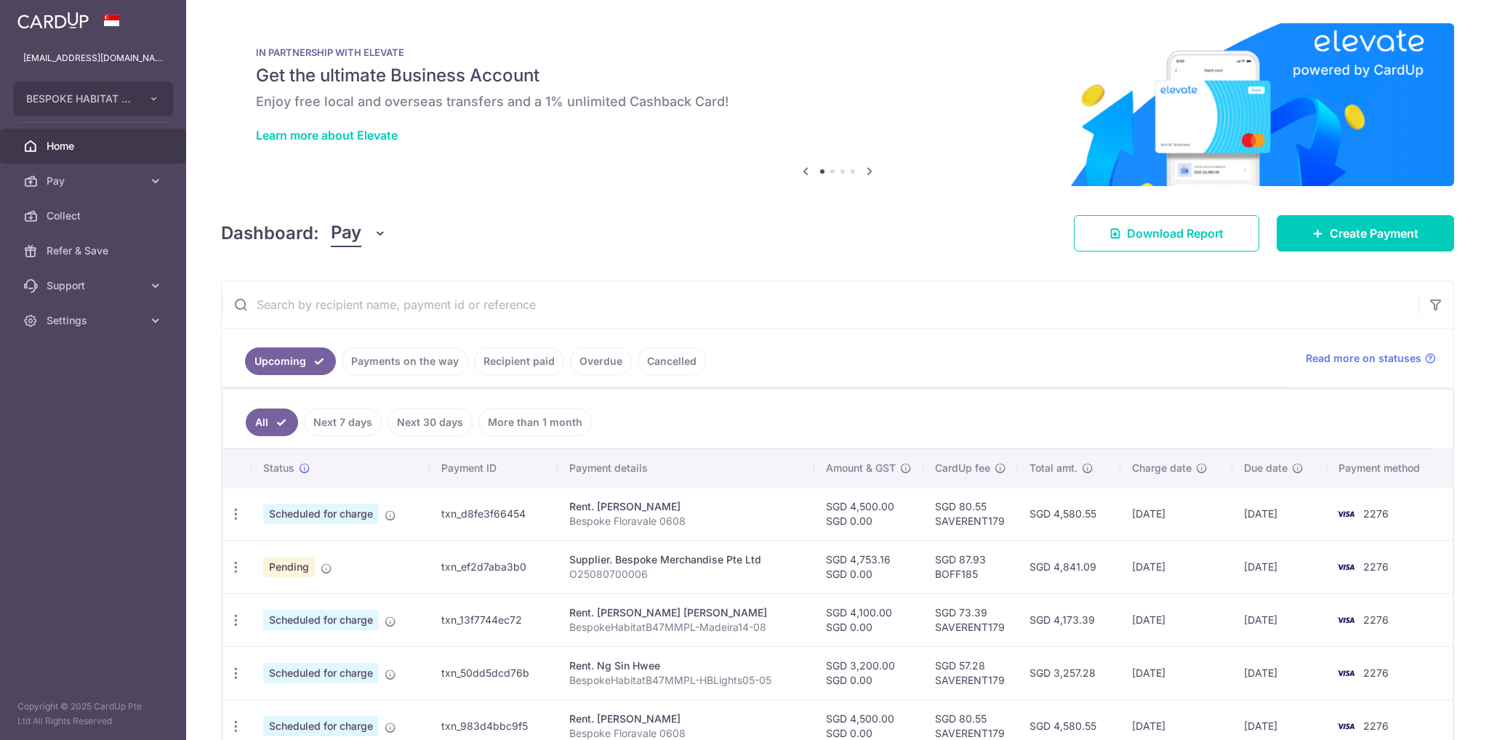  Describe the element at coordinates (494, 513) in the screenshot. I see `td: txn_d8fe3f66454` at that location.